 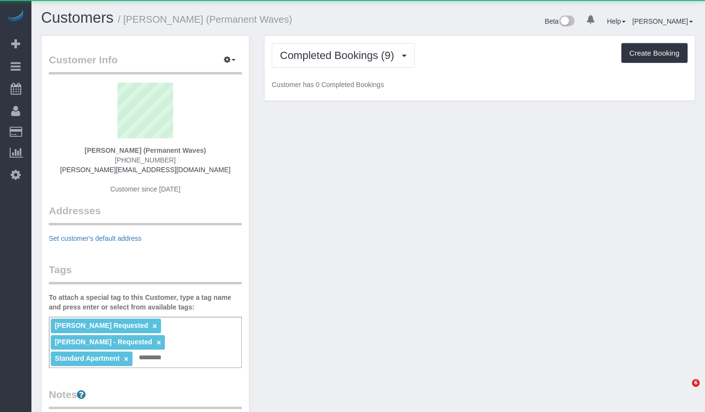 What do you see at coordinates (566, 22) in the screenshot?
I see `img: New interface` at bounding box center [566, 22].